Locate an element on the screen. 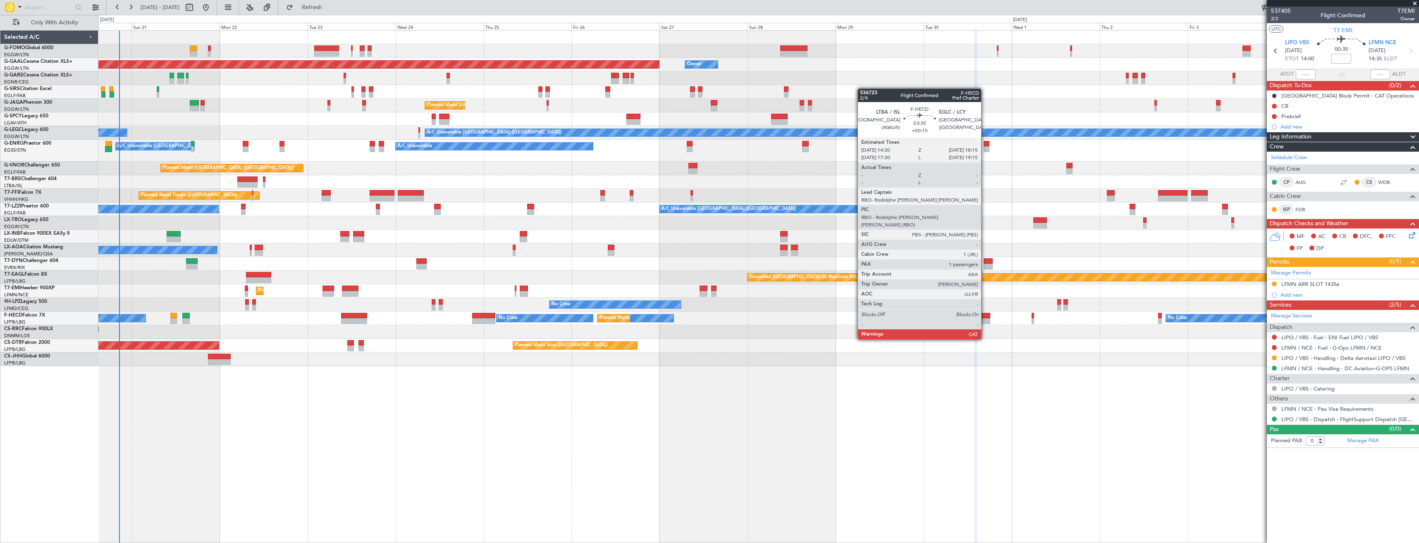 The image size is (1419, 543). a: T7-LZZIPraetor 600 is located at coordinates (26, 206).